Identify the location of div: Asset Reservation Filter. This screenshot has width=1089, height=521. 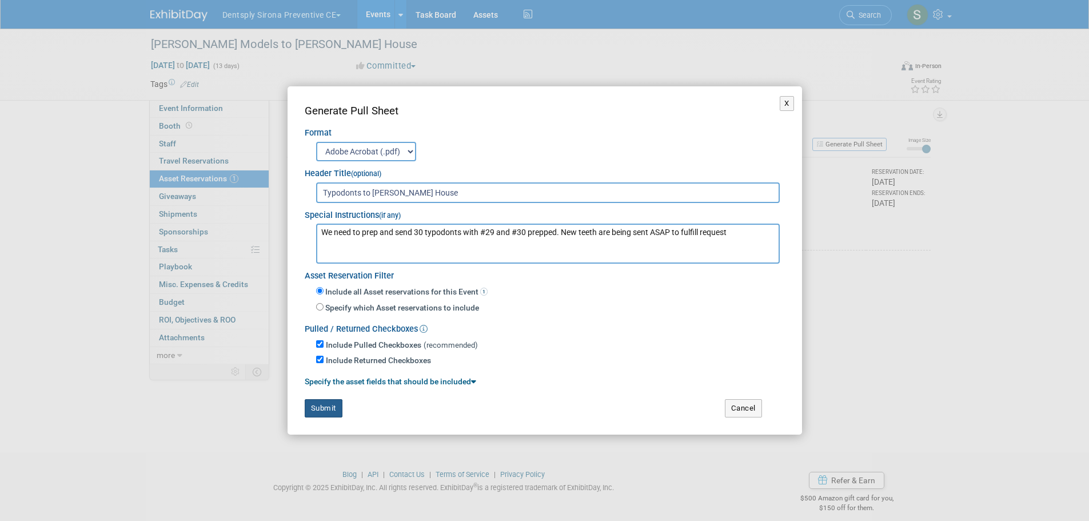
(545, 273).